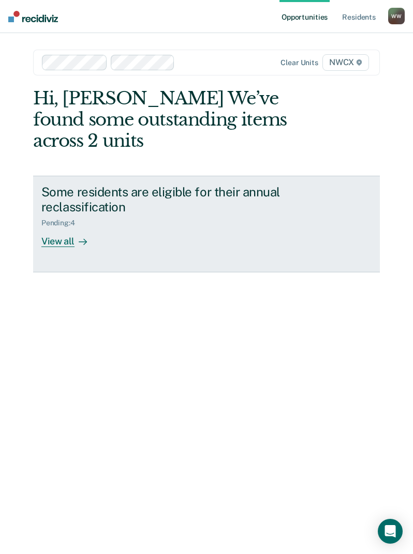 This screenshot has height=554, width=413. I want to click on button: WW, so click(396, 16).